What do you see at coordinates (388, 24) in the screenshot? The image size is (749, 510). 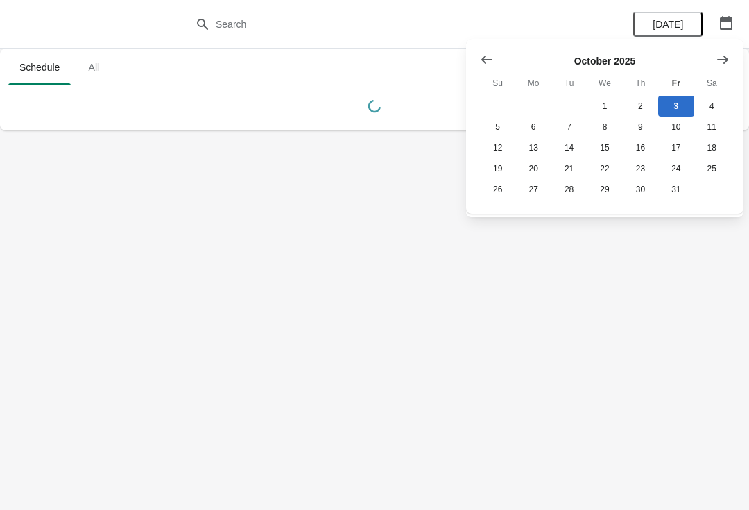 I see `input: Search` at bounding box center [388, 24].